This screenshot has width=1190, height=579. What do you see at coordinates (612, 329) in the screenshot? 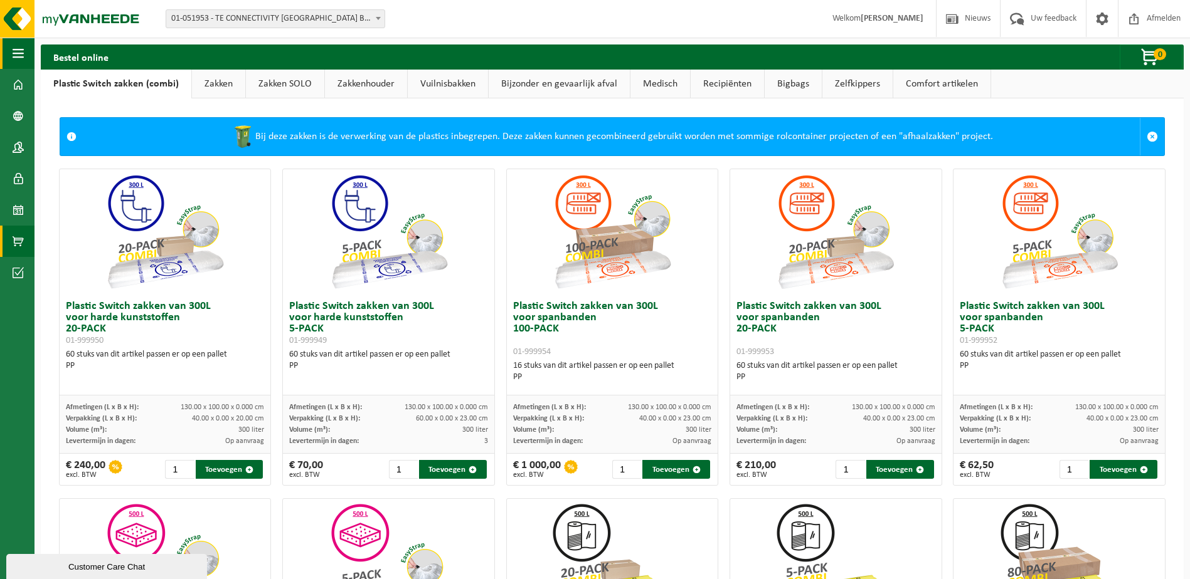
I see `h3: Plastic Switch zakken van 300L voor spanbanden 100-PACK` at bounding box center [612, 329].